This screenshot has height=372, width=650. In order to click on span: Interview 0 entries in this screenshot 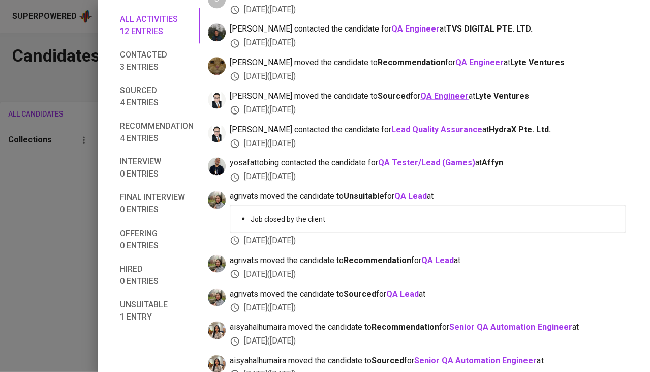, I will do `click(157, 168)`.